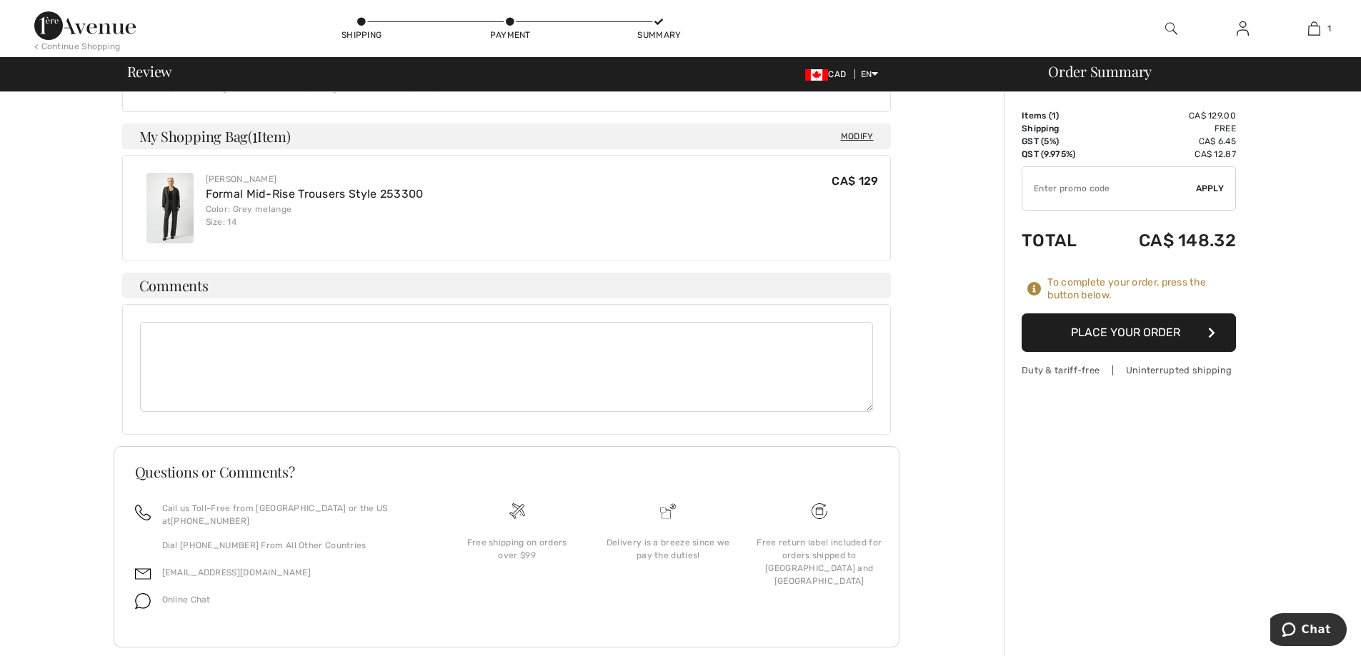  I want to click on span: Modify, so click(857, 136).